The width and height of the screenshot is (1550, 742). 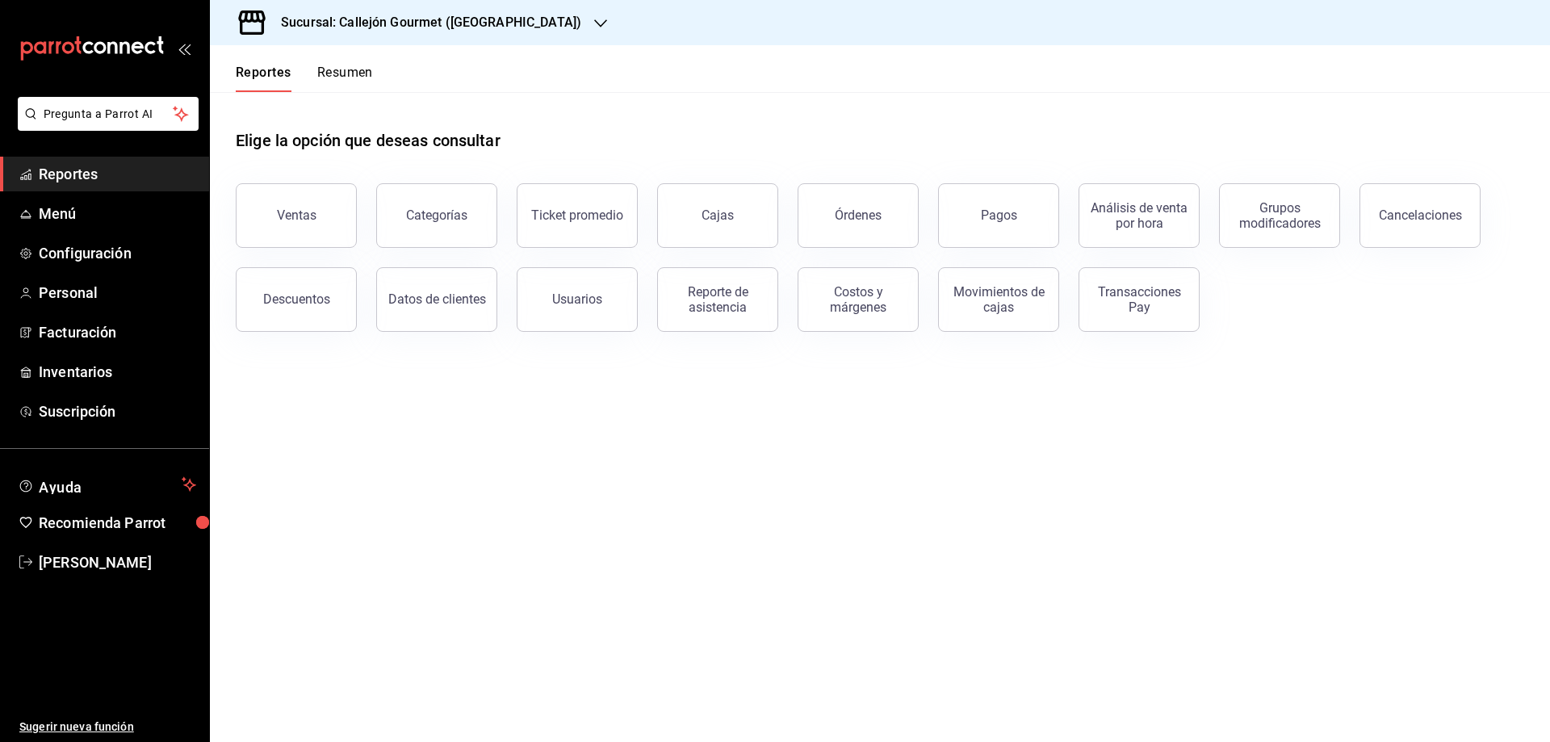 I want to click on span: Personal, so click(x=117, y=292).